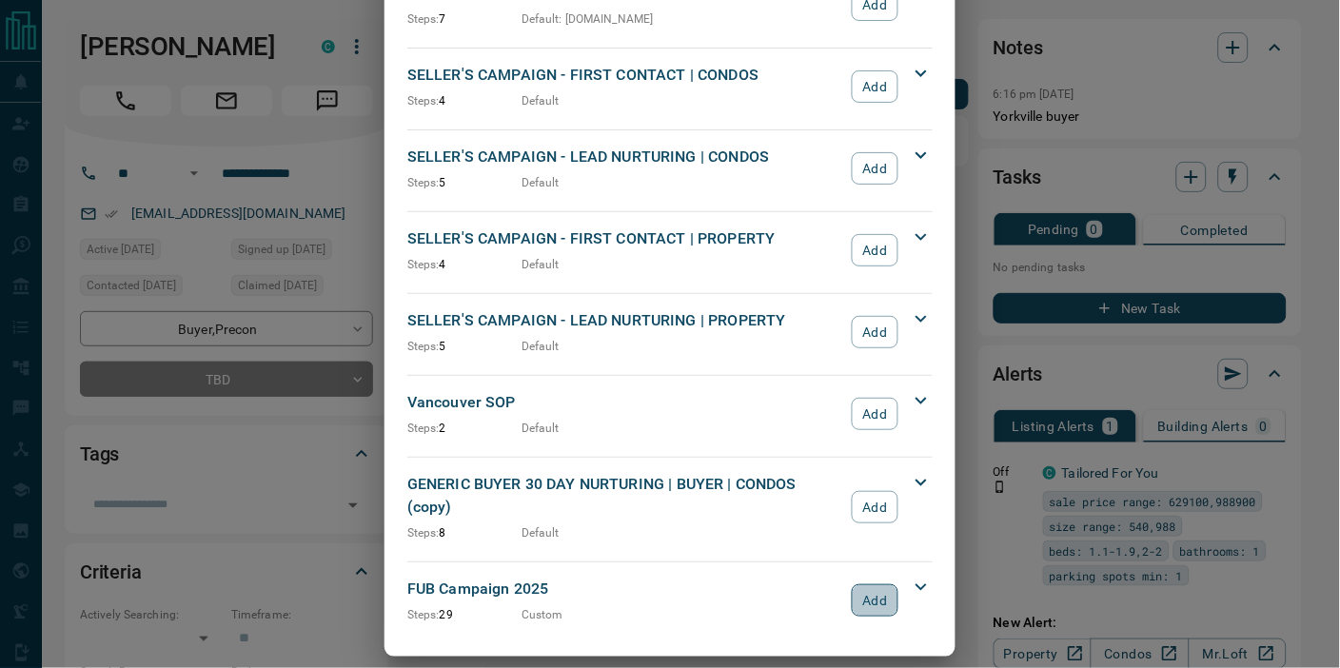  Describe the element at coordinates (624, 239) in the screenshot. I see `p: SELLER'S CAMPAIGN - FIRST CONTACT | PROPERTY` at that location.